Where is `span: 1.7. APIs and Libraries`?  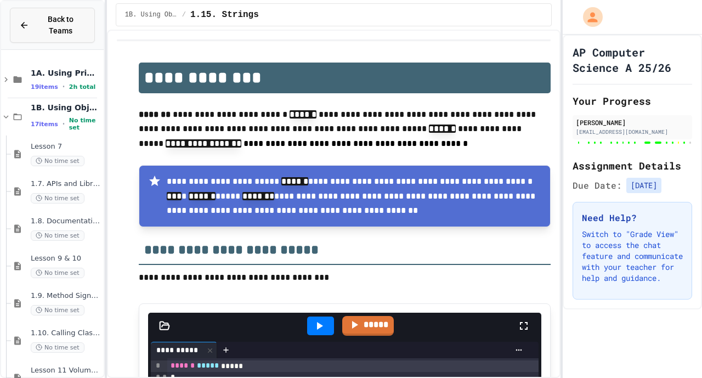
span: 1.7. APIs and Libraries is located at coordinates (66, 184).